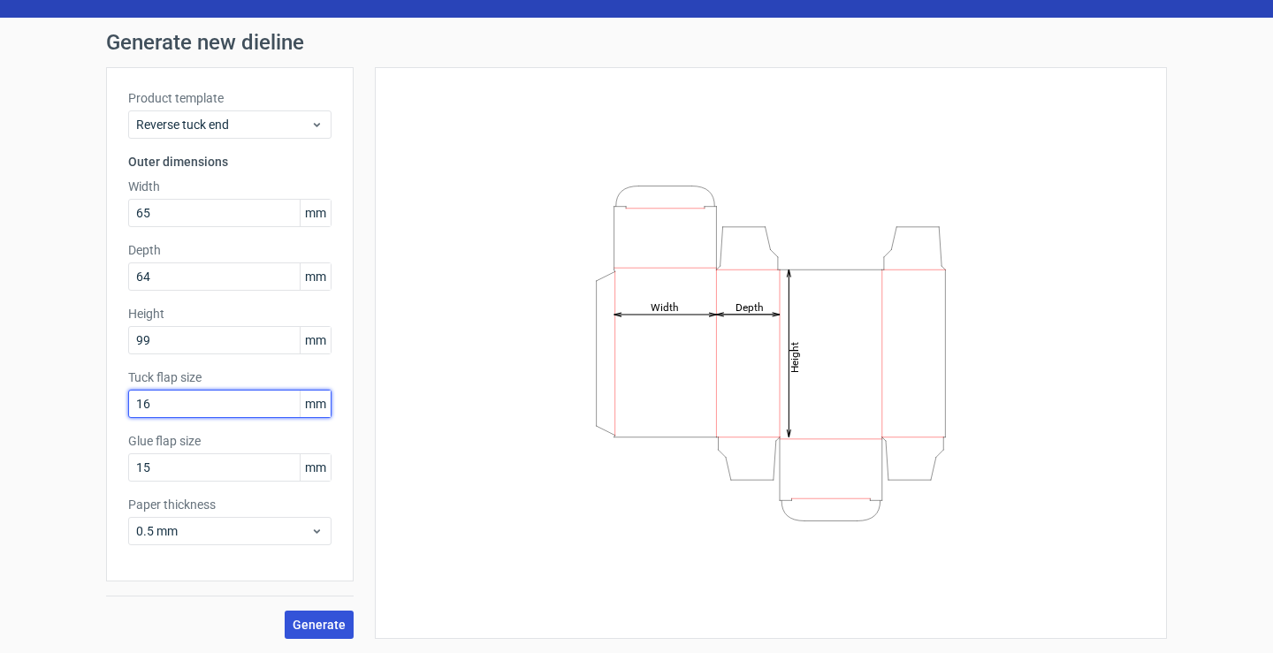  What do you see at coordinates (230, 377) in the screenshot?
I see `label: Tuck flap size` at bounding box center [230, 377].